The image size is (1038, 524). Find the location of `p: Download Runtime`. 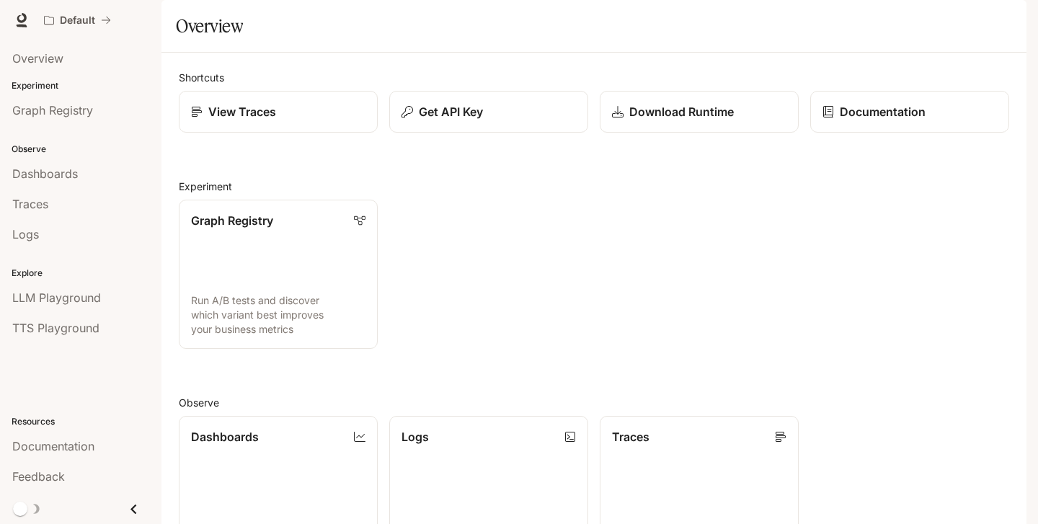

p: Download Runtime is located at coordinates (681, 112).